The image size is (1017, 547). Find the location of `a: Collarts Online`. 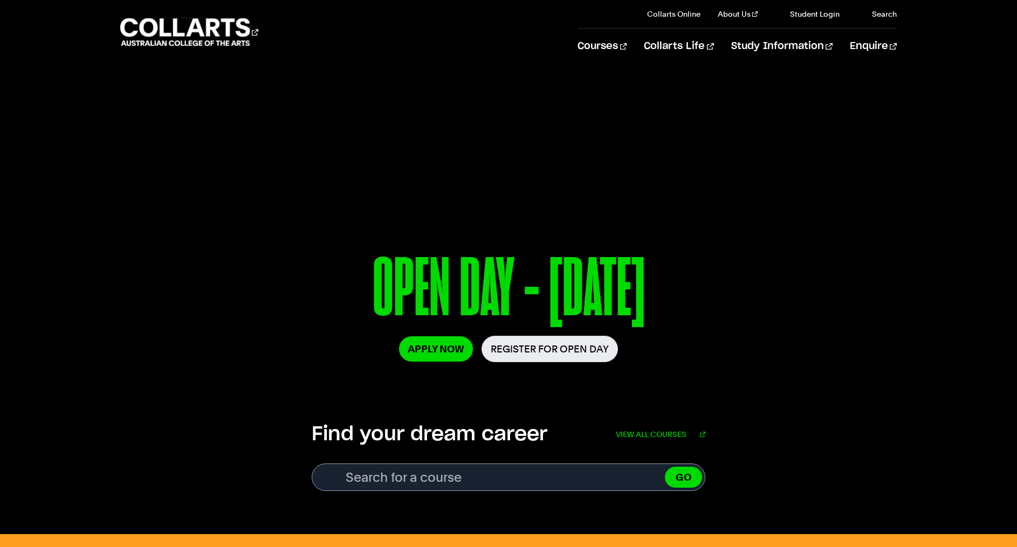

a: Collarts Online is located at coordinates (673, 14).